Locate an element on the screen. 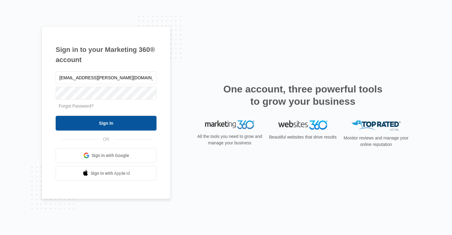 Image resolution: width=452 pixels, height=235 pixels. p: All the tools you need to grow and manage your business is located at coordinates (230, 140).